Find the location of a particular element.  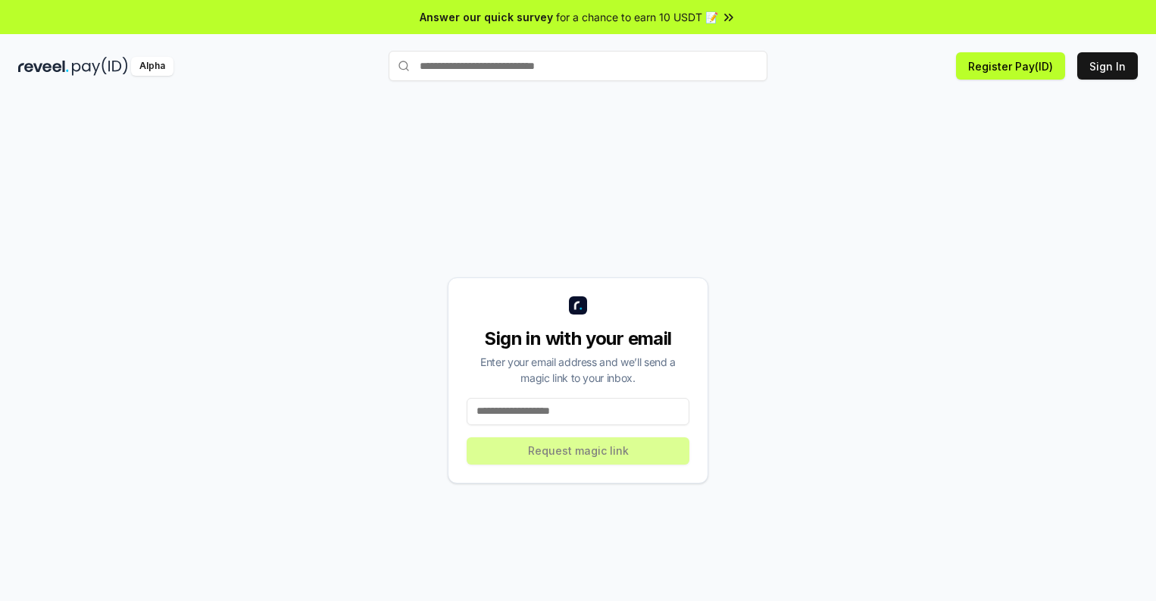

div: Alpha is located at coordinates (152, 66).